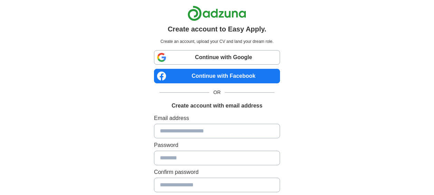 The height and width of the screenshot is (195, 434). Describe the element at coordinates (217, 92) in the screenshot. I see `span: OR` at that location.